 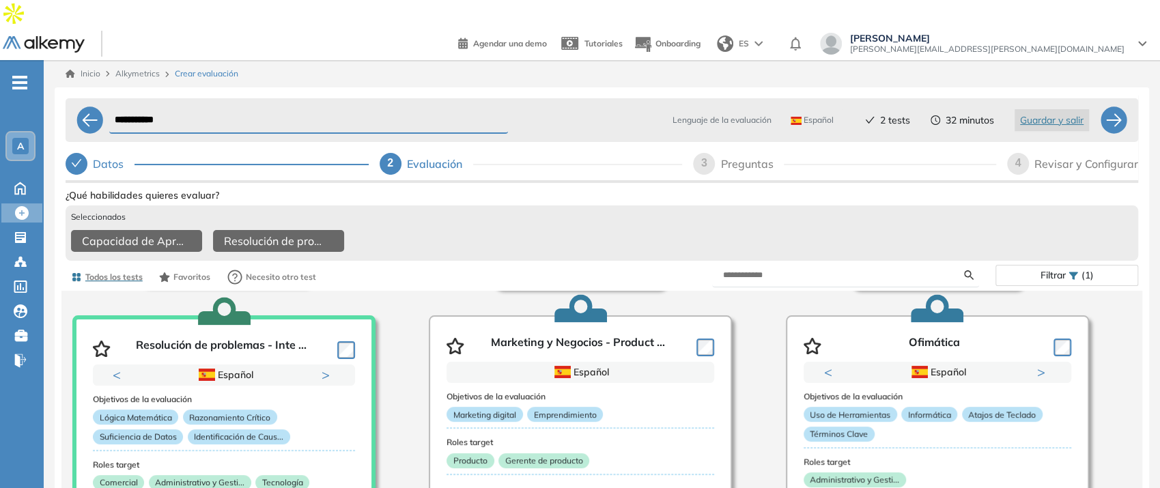 What do you see at coordinates (135, 417) in the screenshot?
I see `p: Lógica Matemática` at bounding box center [135, 417].